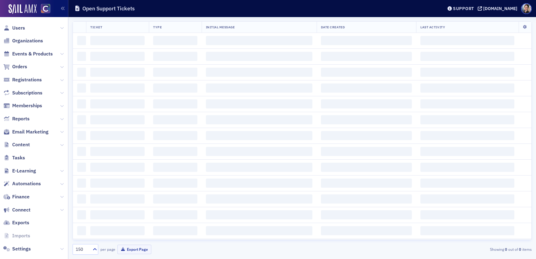 The image size is (536, 259). What do you see at coordinates (19, 28) in the screenshot?
I see `span: Users` at bounding box center [19, 28].